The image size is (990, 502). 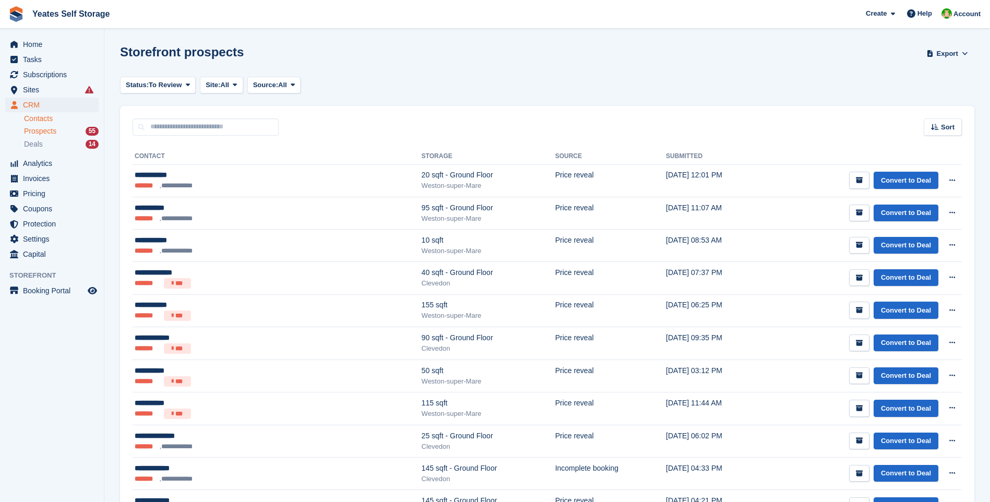 What do you see at coordinates (947, 54) in the screenshot?
I see `span: Export` at bounding box center [947, 54].